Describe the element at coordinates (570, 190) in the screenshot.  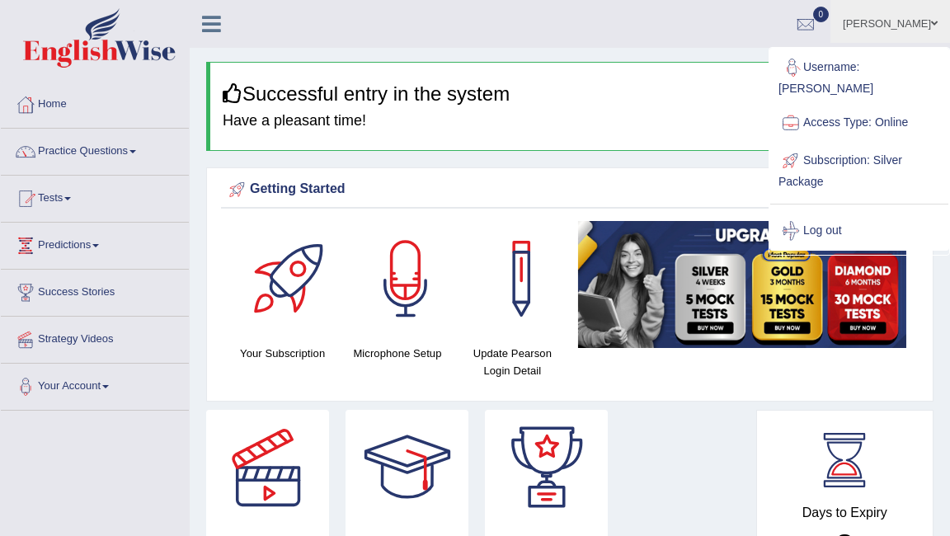
I see `div: Getting Started` at that location.